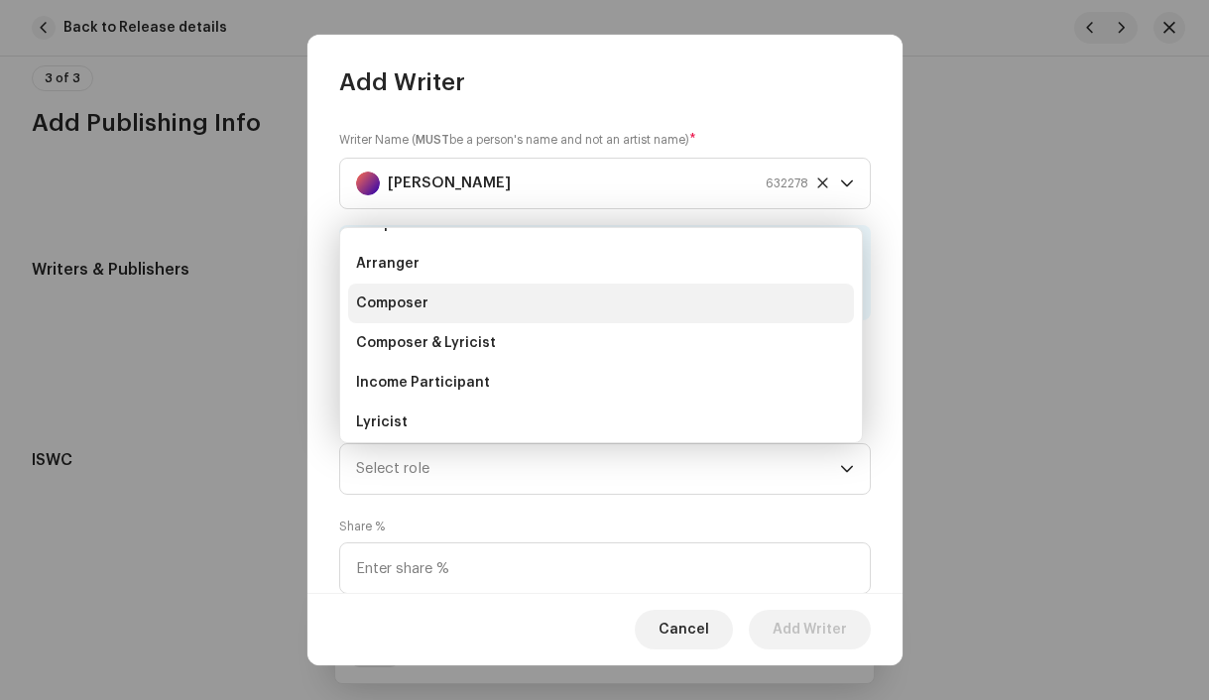  What do you see at coordinates (598, 183) in the screenshot?
I see `span: Tomáš Valošek` at bounding box center [598, 183].